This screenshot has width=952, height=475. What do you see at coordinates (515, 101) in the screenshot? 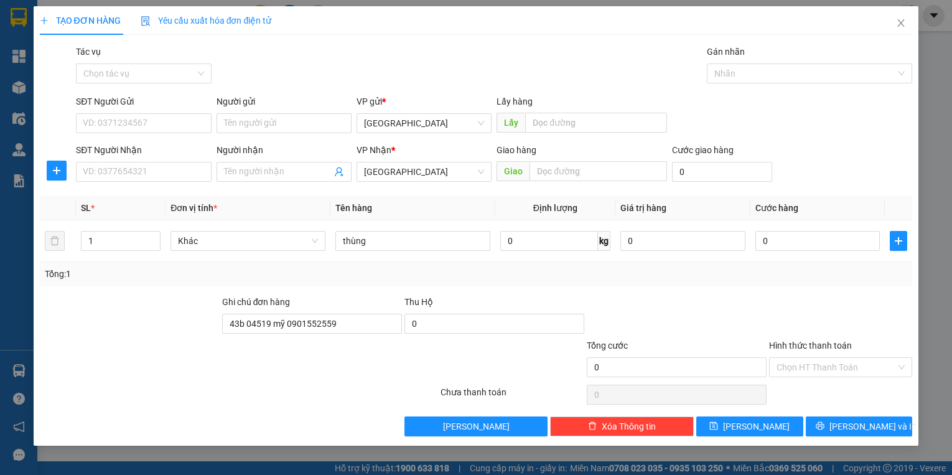
I see `span: Lấy hàng` at bounding box center [515, 101].